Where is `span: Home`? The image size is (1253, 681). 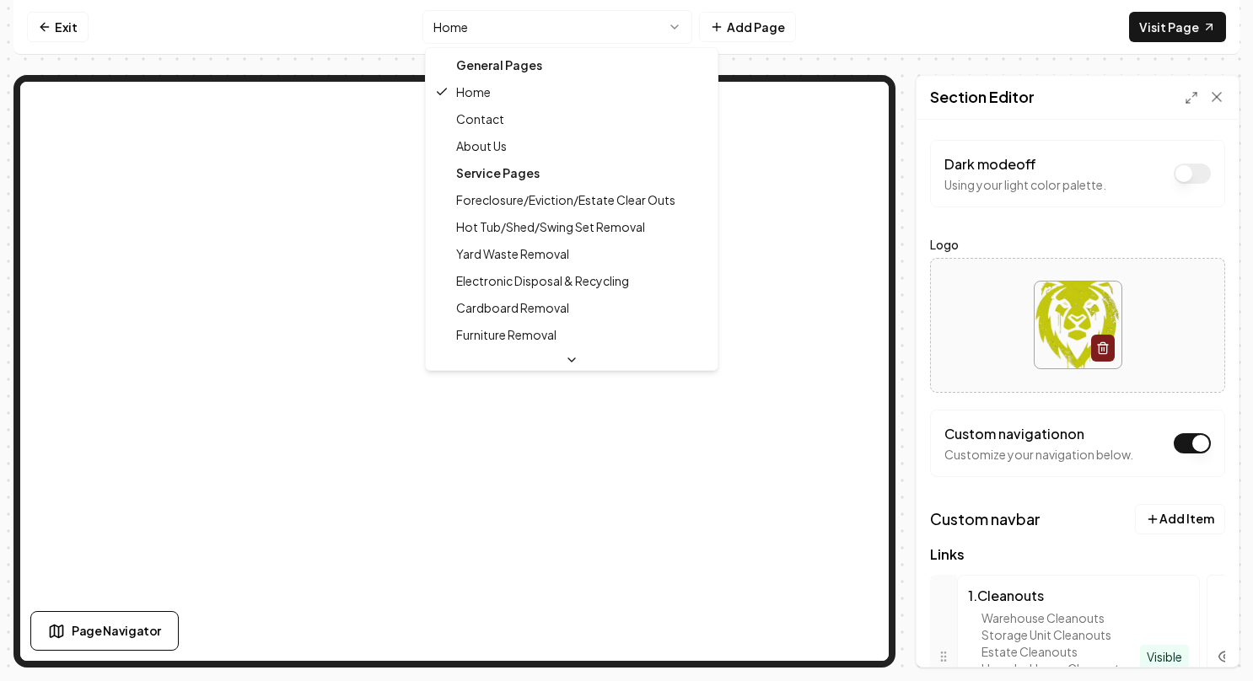 span: Home is located at coordinates (473, 92).